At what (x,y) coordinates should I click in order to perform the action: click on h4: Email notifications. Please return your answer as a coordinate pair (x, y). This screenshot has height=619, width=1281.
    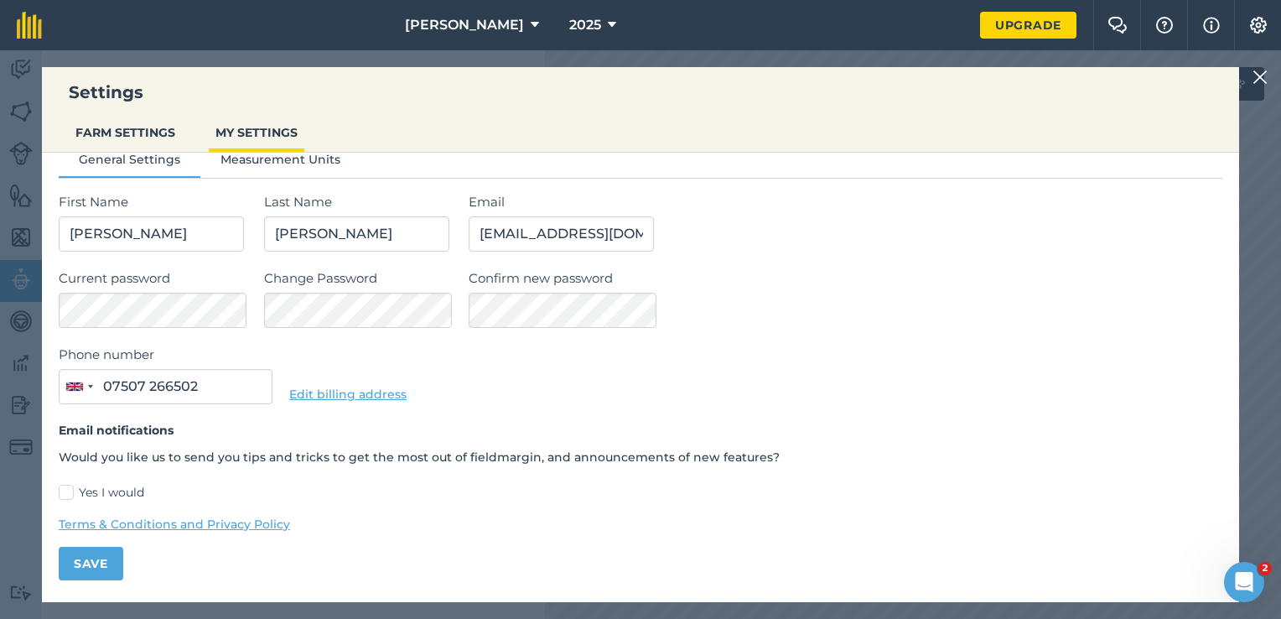
    Looking at the image, I should click on (641, 430).